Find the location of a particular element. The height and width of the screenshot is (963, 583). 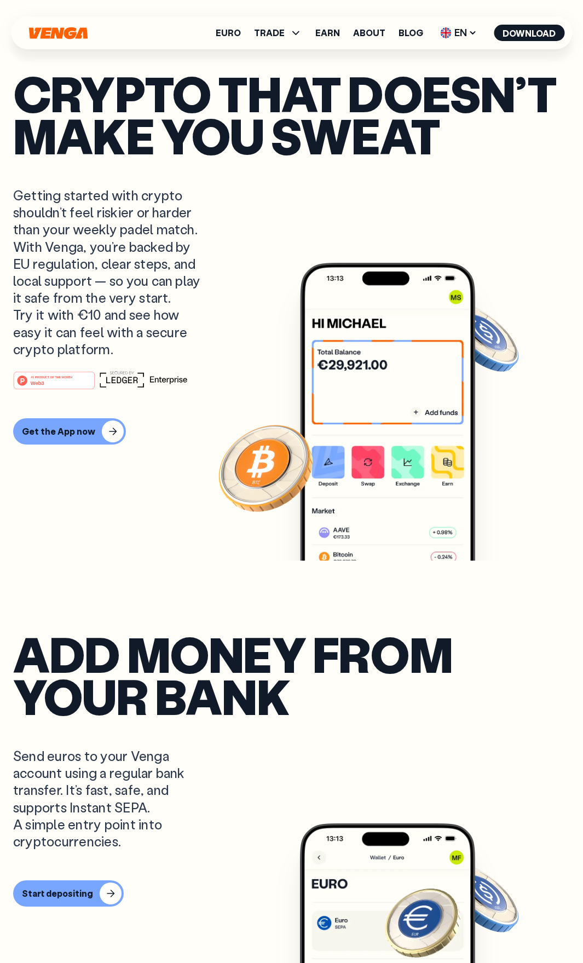

a: Start depositing is located at coordinates (68, 893).